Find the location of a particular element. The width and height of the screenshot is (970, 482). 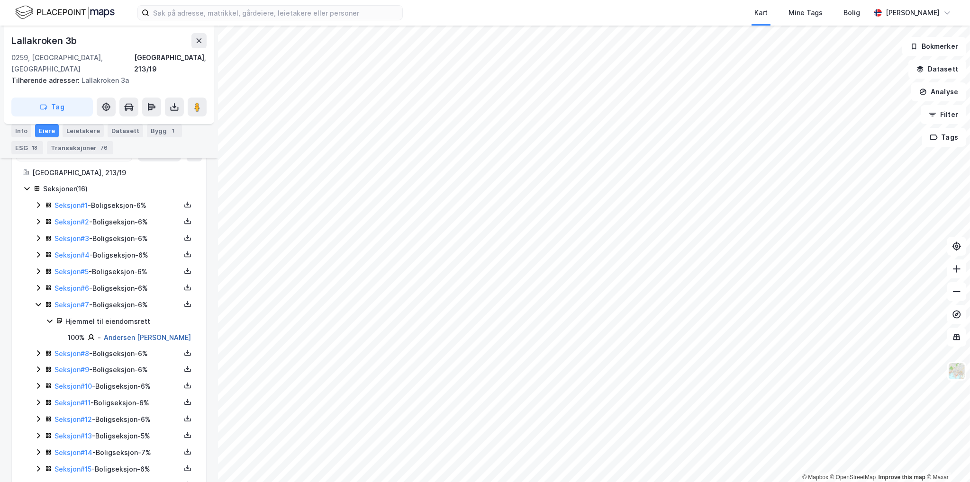

div: Datasett is located at coordinates (125, 131).